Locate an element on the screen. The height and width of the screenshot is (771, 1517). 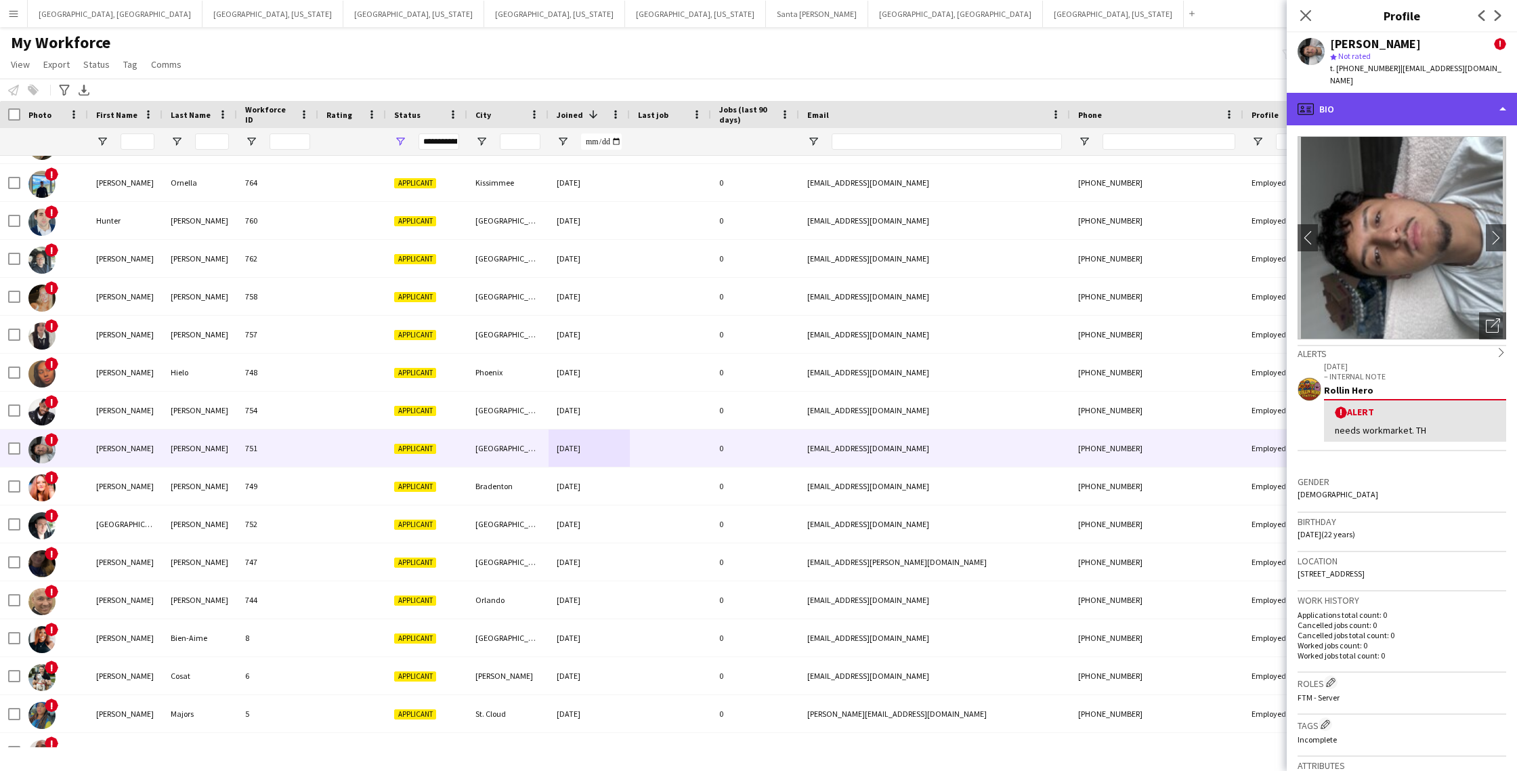
img: Sydney Vainer is located at coordinates (42, 526).